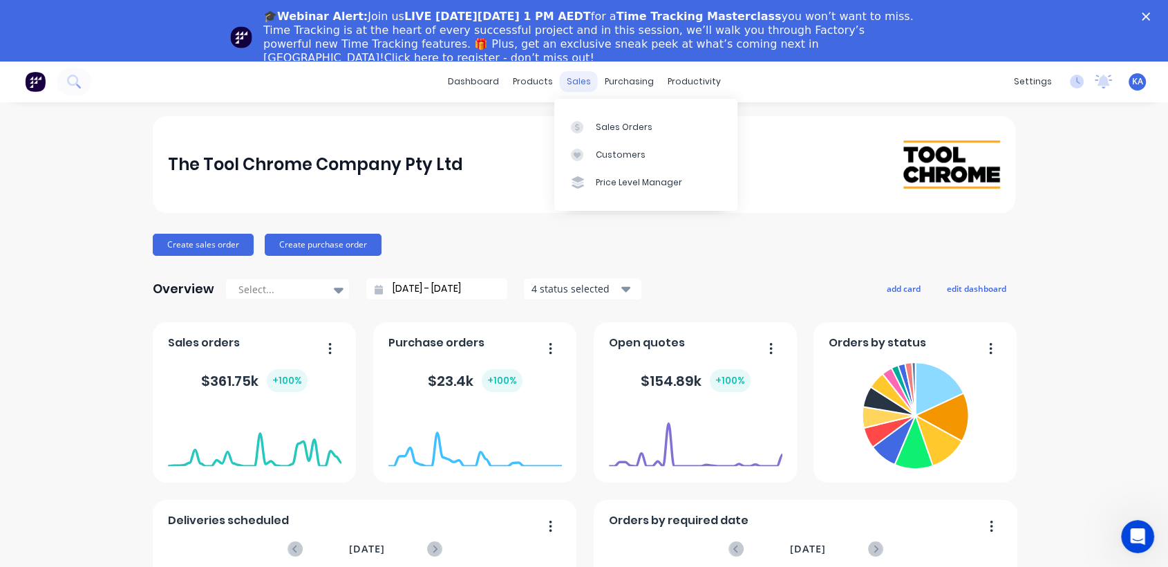 Image resolution: width=1168 pixels, height=567 pixels. What do you see at coordinates (315, 16) in the screenshot?
I see `b: 🎓Webinar Alert:` at bounding box center [315, 16].